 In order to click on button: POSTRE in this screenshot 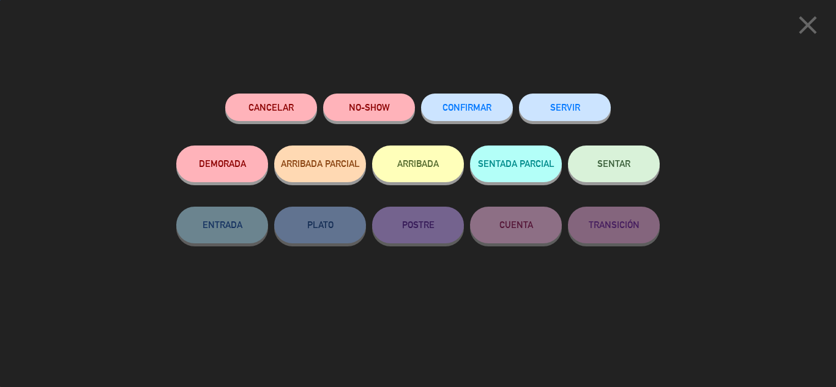, I will do `click(418, 225)`.